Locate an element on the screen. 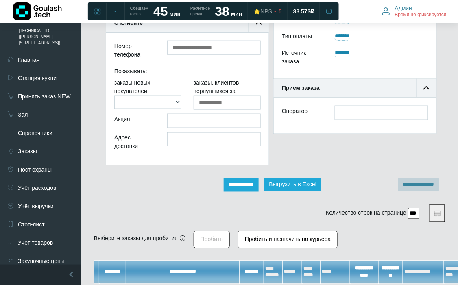  img: Логотип компании Goulash.tech is located at coordinates (37, 11).